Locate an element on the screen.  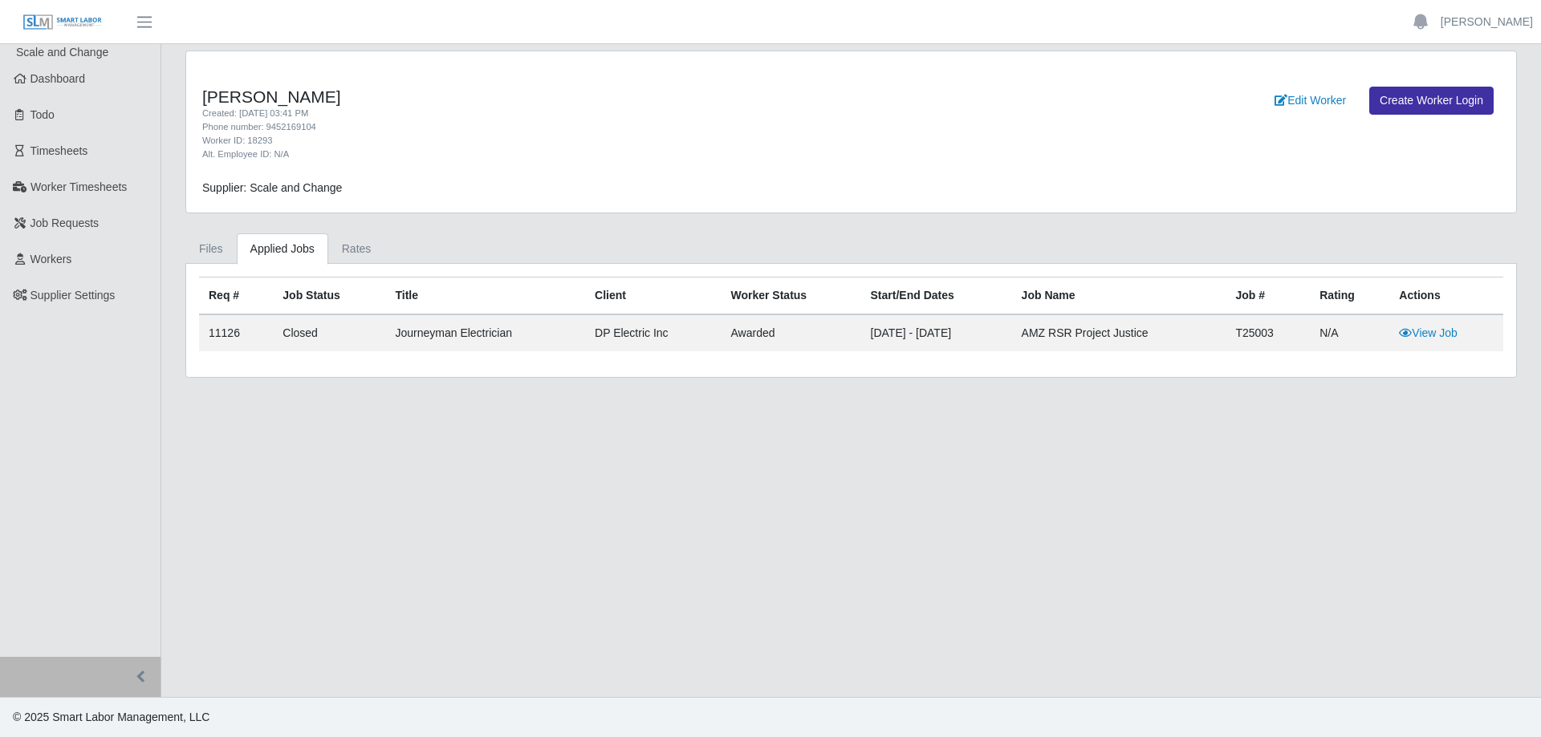
span: Dashboard is located at coordinates (58, 79).